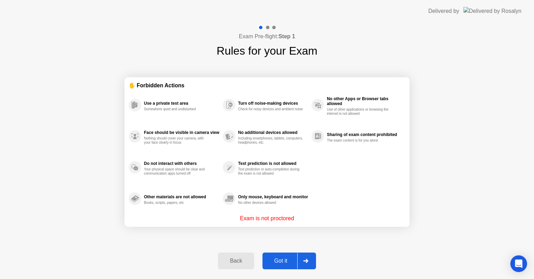 This screenshot has height=279, width=534. I want to click on div: Open Intercom Messenger, so click(519, 264).